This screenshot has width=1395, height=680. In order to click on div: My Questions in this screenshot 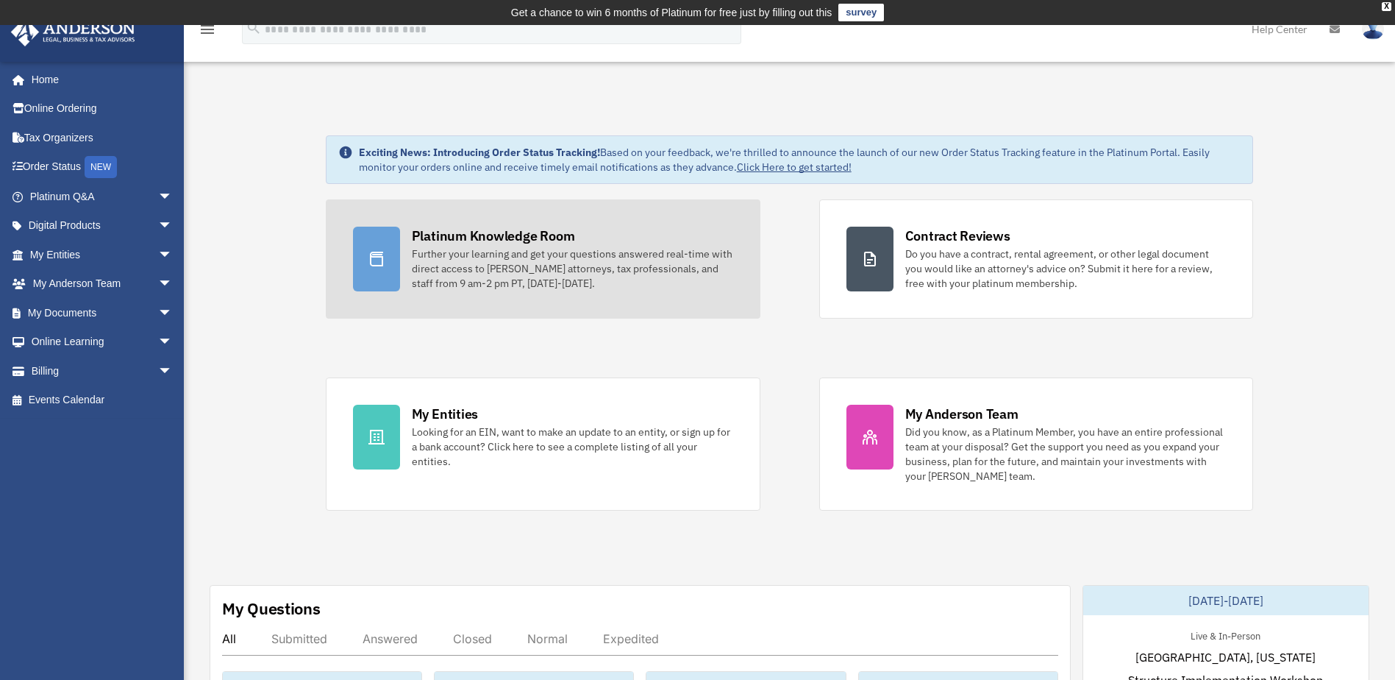, I will do `click(271, 608)`.